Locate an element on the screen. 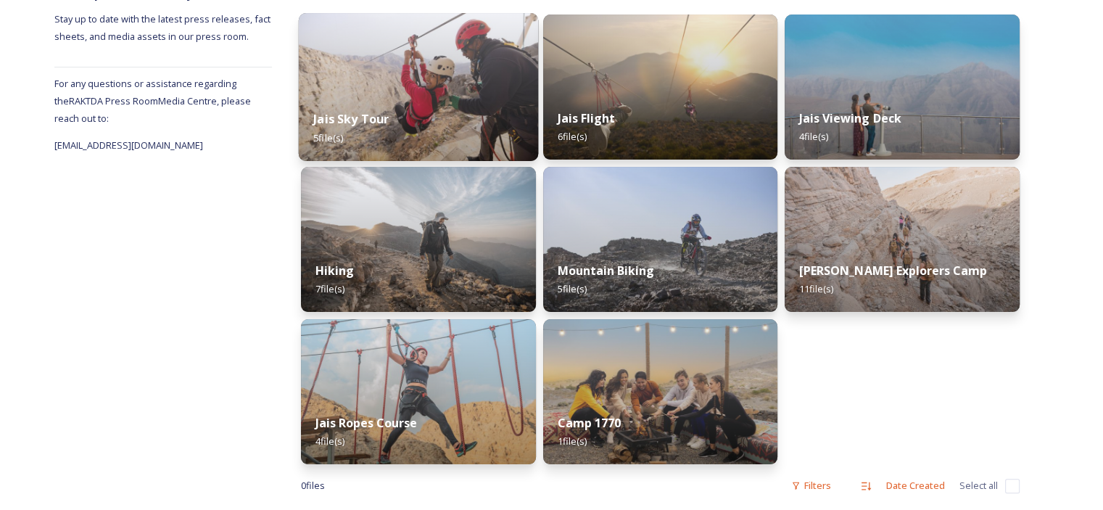 This screenshot has height=510, width=1103. strong: Camp 1770 is located at coordinates (589, 423).